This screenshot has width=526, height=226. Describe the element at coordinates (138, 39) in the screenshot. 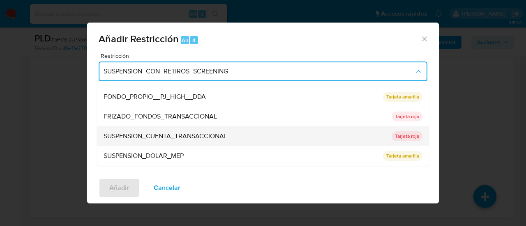

I see `span: Añadir Restricción` at that location.